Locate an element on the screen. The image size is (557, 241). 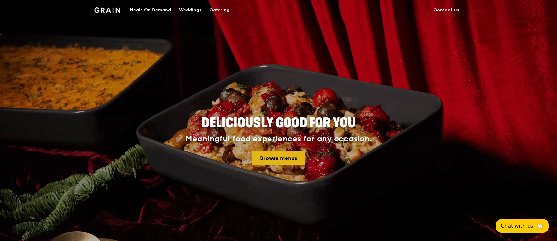
a: Weddings is located at coordinates (190, 10).